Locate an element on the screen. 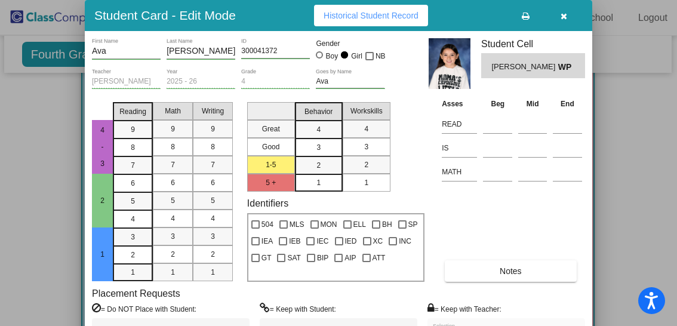 The image size is (677, 326). input: Enter ID is located at coordinates (275, 51).